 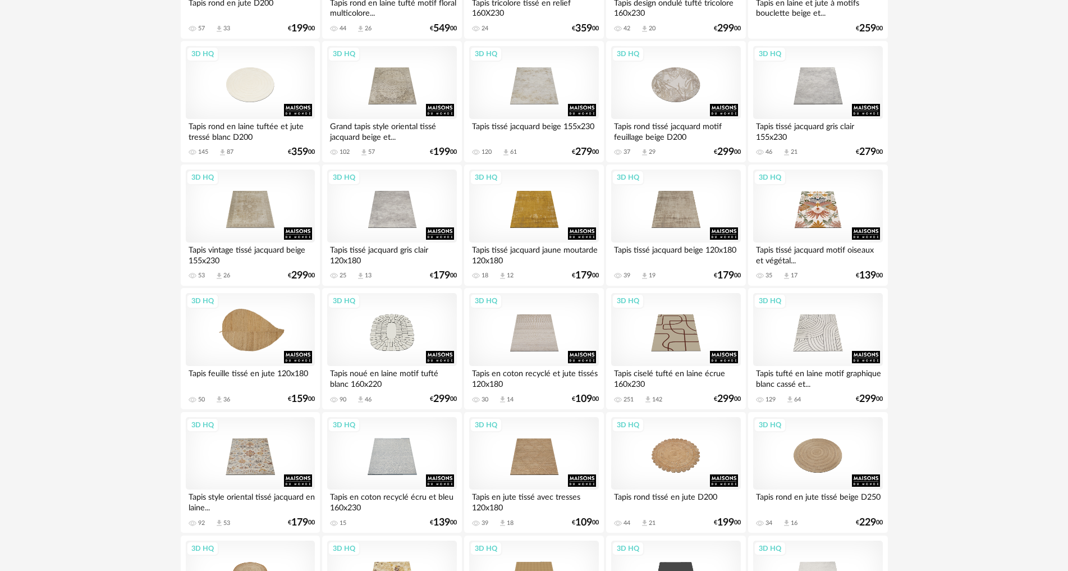 I want to click on a: 3D HQ Tapis rond tissé jacquard motif feuillage beige D200 37 Download icon 29 €29900, so click(x=676, y=102).